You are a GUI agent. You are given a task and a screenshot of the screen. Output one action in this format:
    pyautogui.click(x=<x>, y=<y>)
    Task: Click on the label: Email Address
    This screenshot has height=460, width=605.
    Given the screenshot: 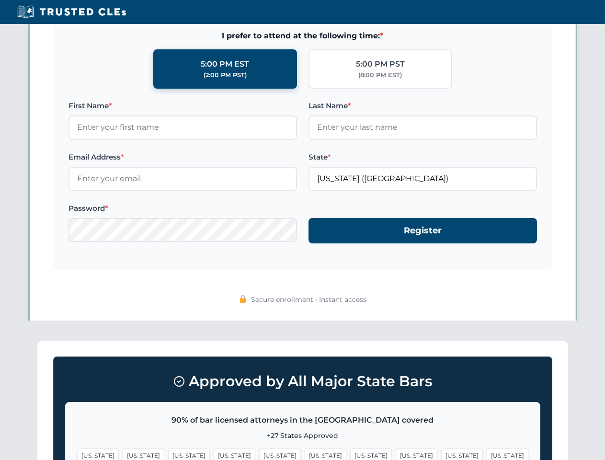 What is the action you would take?
    pyautogui.click(x=182, y=157)
    